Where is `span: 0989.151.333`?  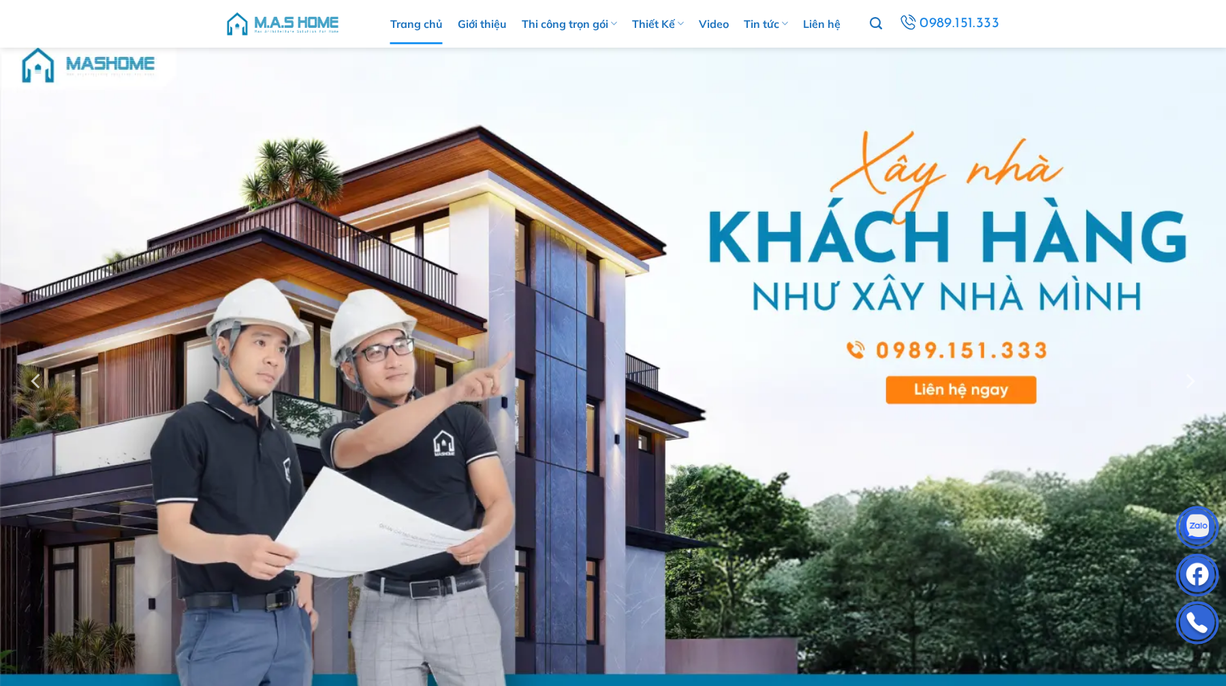
span: 0989.151.333 is located at coordinates (959, 23).